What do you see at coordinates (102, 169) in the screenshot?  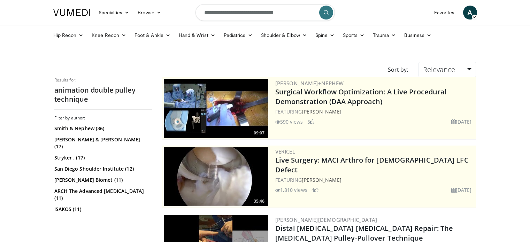 I see `a: San Diego Shoulder Institute (12)` at bounding box center [102, 169].